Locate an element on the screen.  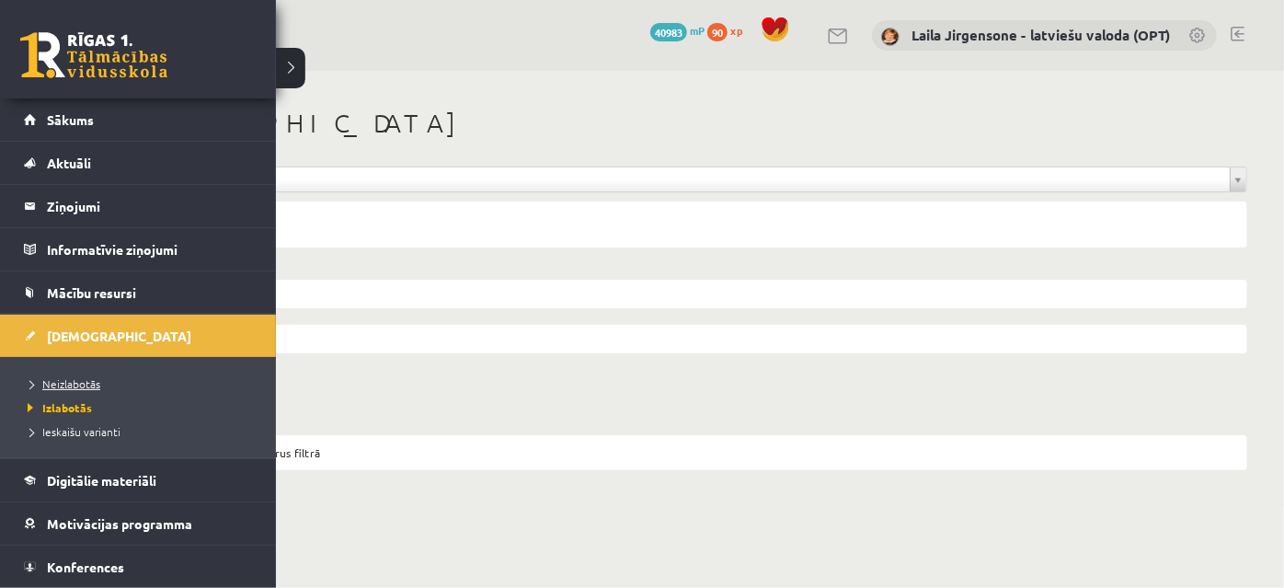
span: mP is located at coordinates (697, 30).